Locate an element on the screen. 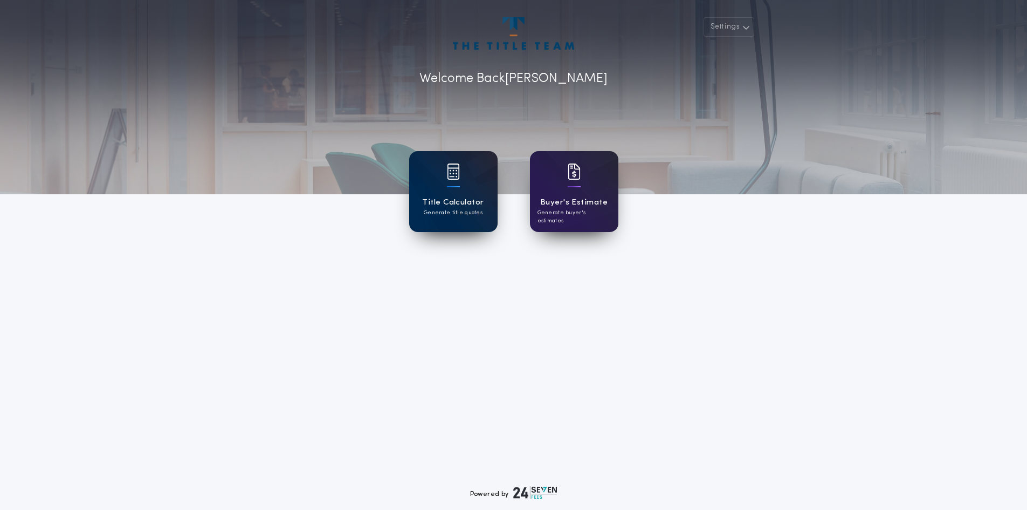  img: account-logo is located at coordinates (513, 33).